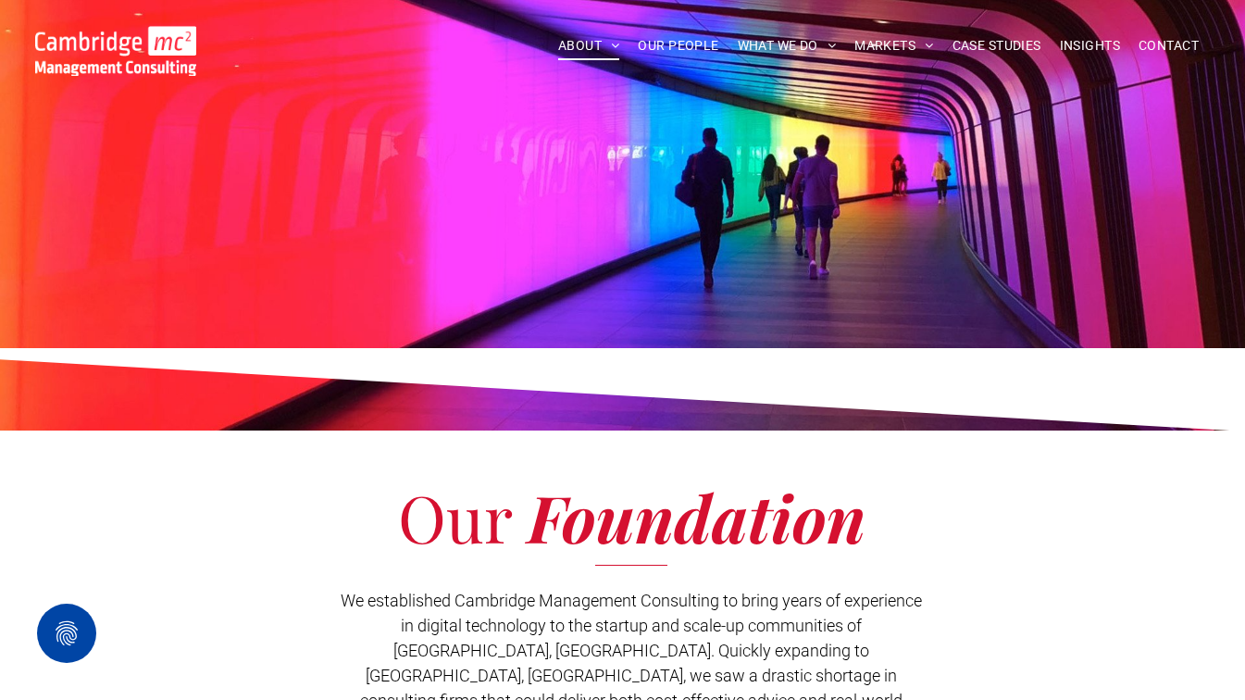 Image resolution: width=1245 pixels, height=700 pixels. I want to click on span: Our, so click(454, 516).